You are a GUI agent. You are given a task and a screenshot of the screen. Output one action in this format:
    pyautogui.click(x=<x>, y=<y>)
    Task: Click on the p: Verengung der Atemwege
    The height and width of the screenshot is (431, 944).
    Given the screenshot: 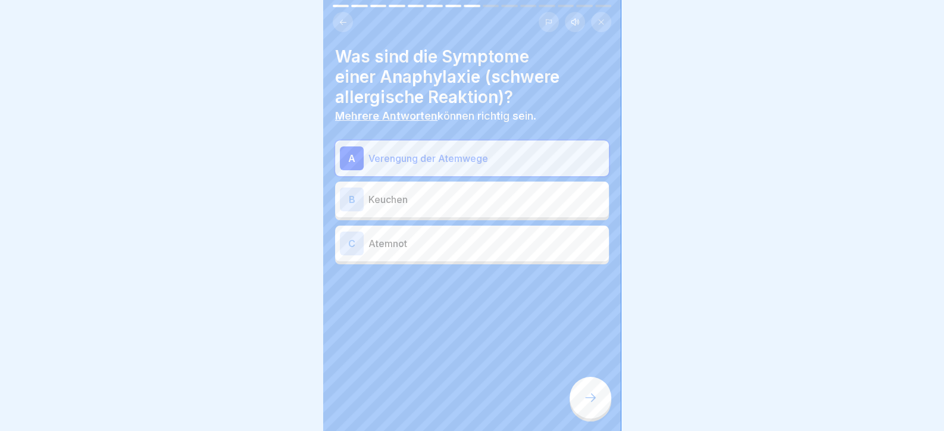 What is the action you would take?
    pyautogui.click(x=486, y=158)
    